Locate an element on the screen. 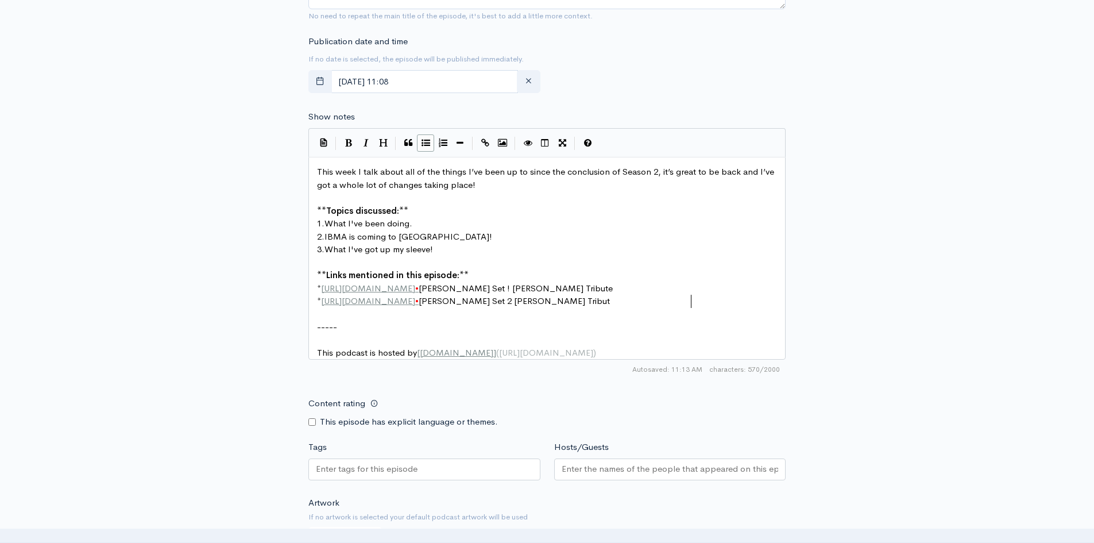 The height and width of the screenshot is (543, 1094). label: Content rating is located at coordinates (337, 403).